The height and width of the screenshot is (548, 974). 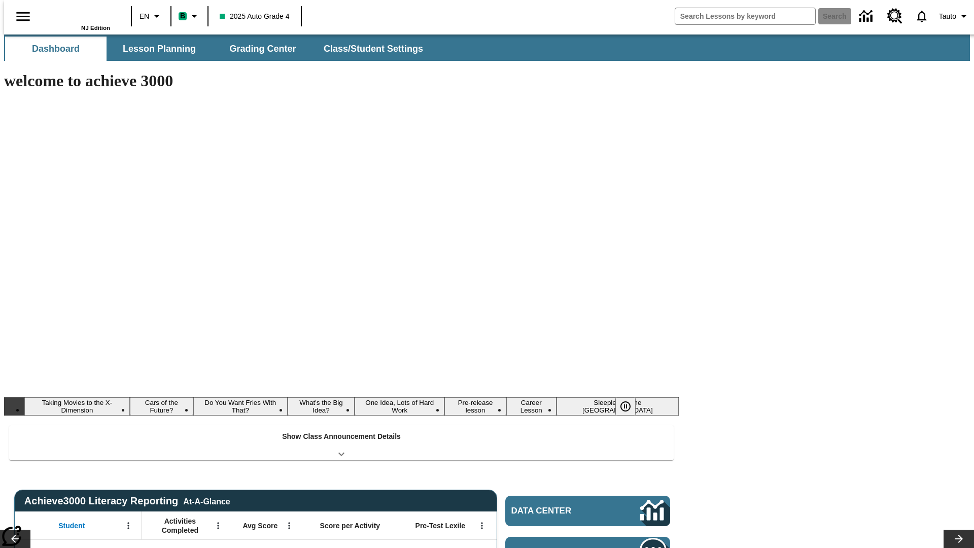 What do you see at coordinates (373, 49) in the screenshot?
I see `button: Class/Student Settings` at bounding box center [373, 49].